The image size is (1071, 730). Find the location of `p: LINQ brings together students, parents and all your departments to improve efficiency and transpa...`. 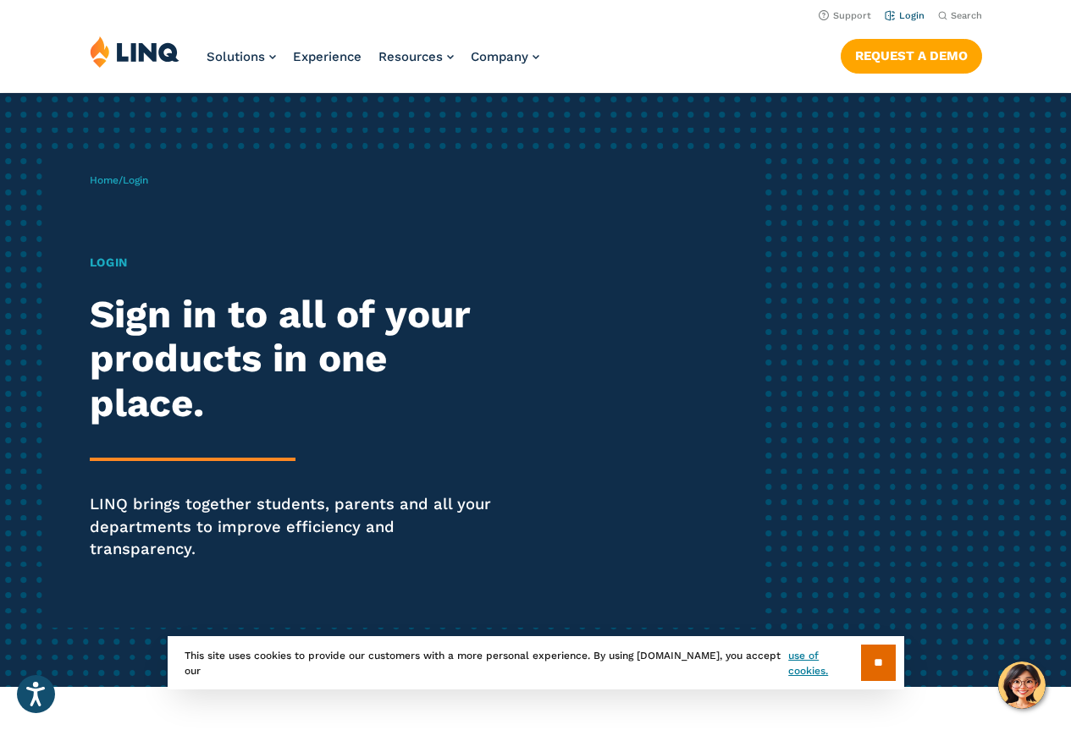

p: LINQ brings together students, parents and all your departments to improve efficiency and transpa... is located at coordinates (295, 526).